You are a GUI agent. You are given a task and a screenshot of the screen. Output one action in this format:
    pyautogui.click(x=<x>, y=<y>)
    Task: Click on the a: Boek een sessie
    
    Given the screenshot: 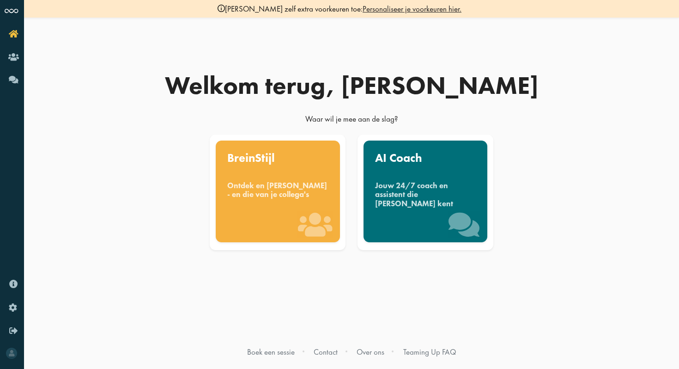 What is the action you would take?
    pyautogui.click(x=271, y=352)
    